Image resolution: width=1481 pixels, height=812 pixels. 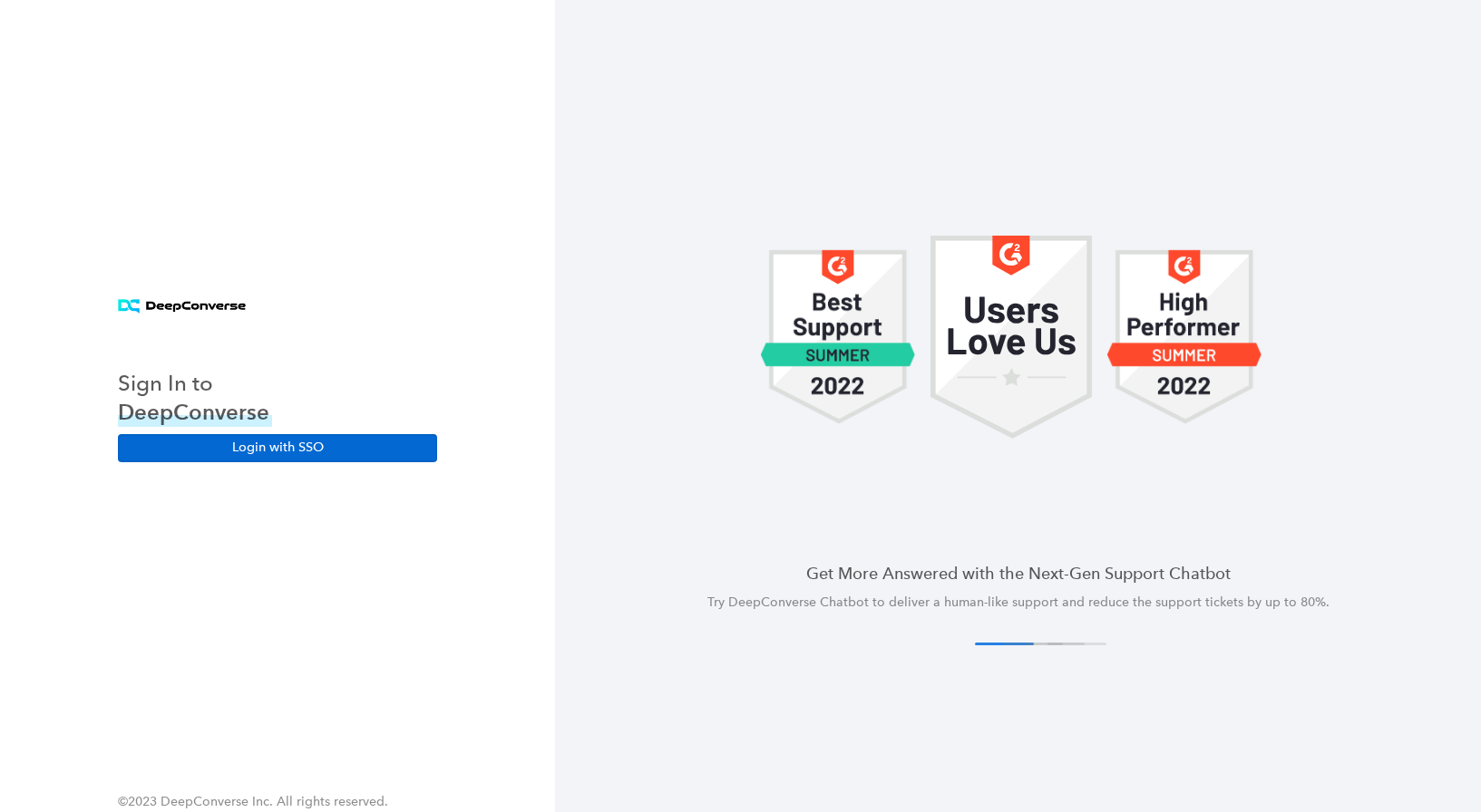 What do you see at coordinates (1019, 602) in the screenshot?
I see `span: Try DeepConverse Chatbot to deliver a human-like support and reduce the support tickets by up to ...` at bounding box center [1019, 602].